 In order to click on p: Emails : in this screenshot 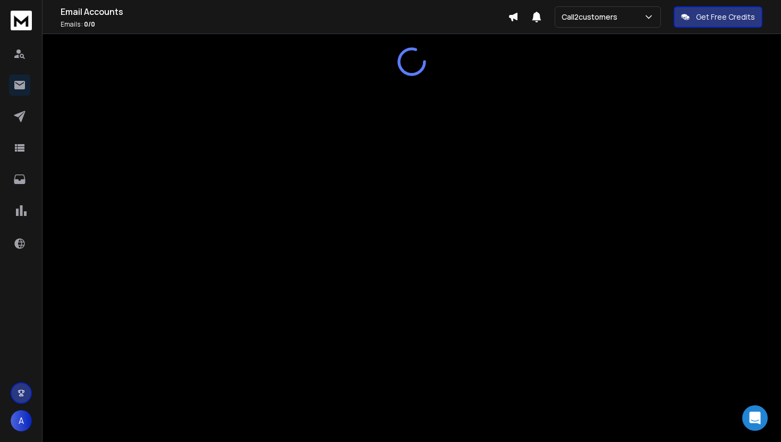, I will do `click(284, 24)`.